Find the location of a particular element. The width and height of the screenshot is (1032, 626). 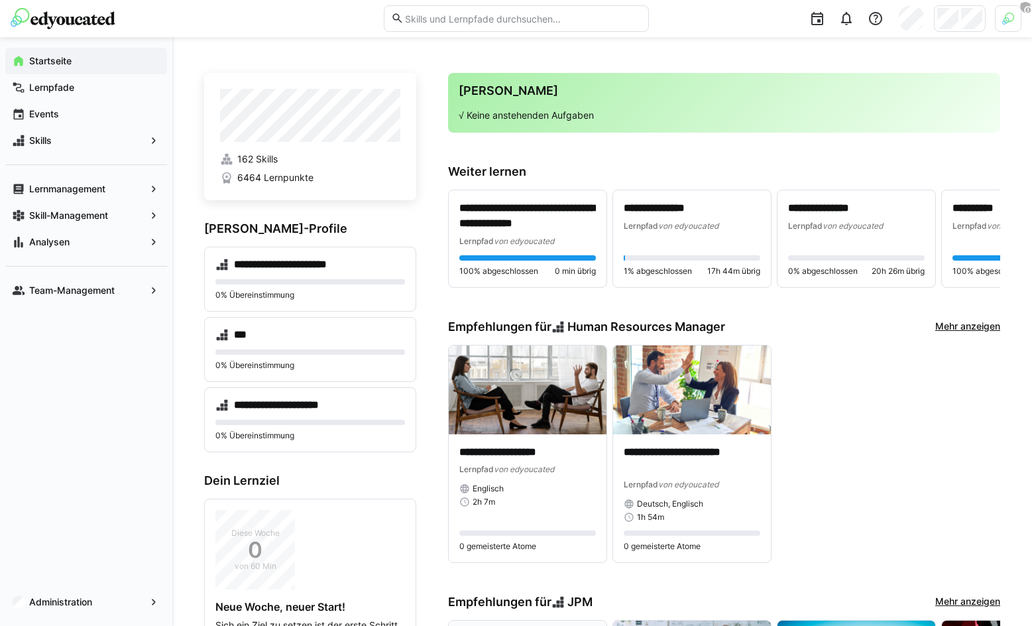

h3: Weiter lernen is located at coordinates (724, 172).